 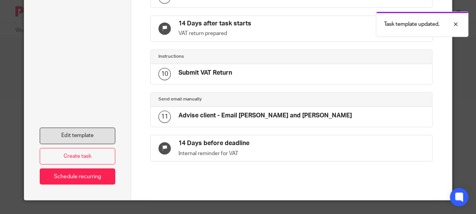 What do you see at coordinates (225, 57) in the screenshot?
I see `h4: Instructions` at bounding box center [225, 57].